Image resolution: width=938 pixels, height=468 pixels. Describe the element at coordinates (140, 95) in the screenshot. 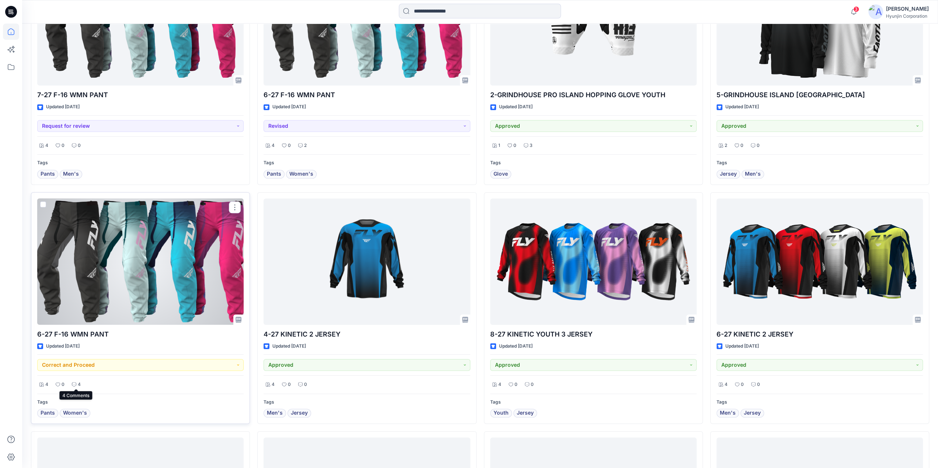

I see `p: 7-27 F-16 WMN PANT` at that location.